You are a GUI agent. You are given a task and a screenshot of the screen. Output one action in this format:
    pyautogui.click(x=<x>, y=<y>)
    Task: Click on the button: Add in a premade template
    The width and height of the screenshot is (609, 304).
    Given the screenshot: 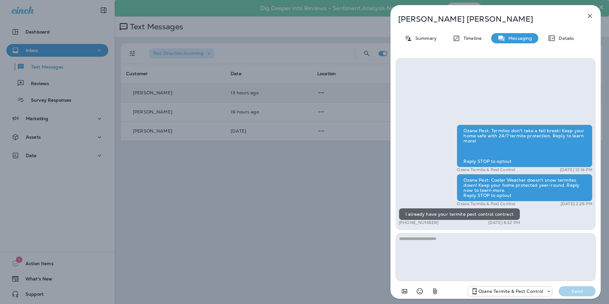 What is the action you would take?
    pyautogui.click(x=405, y=291)
    